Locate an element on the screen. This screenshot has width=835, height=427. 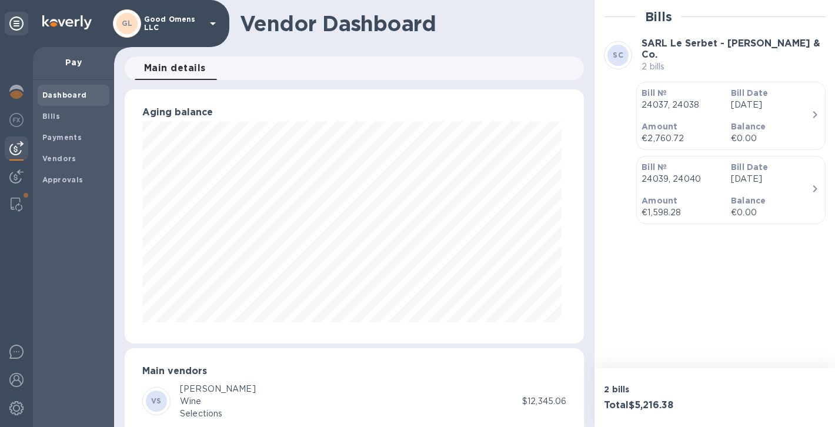
p: Pay is located at coordinates (74, 62).